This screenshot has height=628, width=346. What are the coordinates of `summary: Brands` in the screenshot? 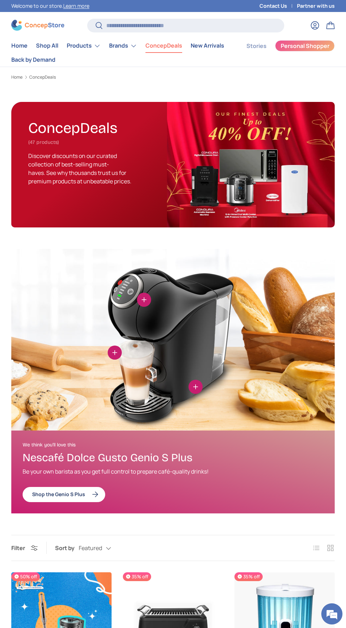 It's located at (123, 46).